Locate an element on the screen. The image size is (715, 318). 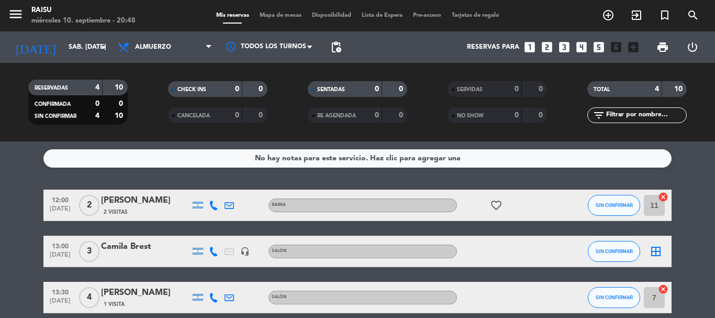
span: TOTAL is located at coordinates (601, 89).